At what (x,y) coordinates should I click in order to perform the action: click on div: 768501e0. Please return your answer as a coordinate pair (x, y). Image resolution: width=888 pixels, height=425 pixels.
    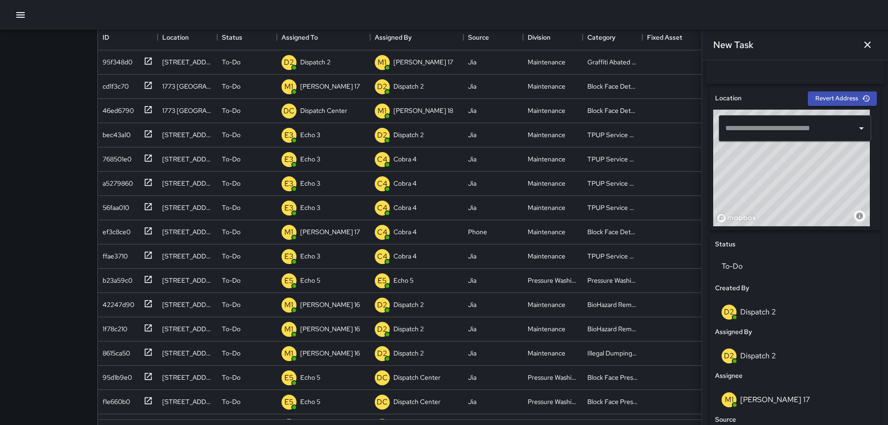
    Looking at the image, I should click on (115, 157).